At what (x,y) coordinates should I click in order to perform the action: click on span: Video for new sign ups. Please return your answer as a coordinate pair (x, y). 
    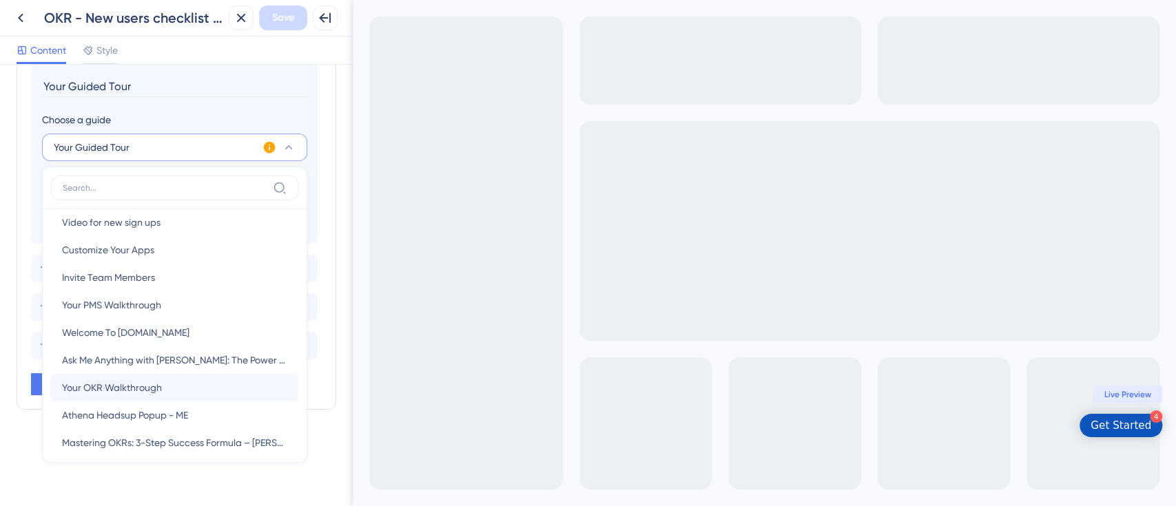
    Looking at the image, I should click on (111, 223).